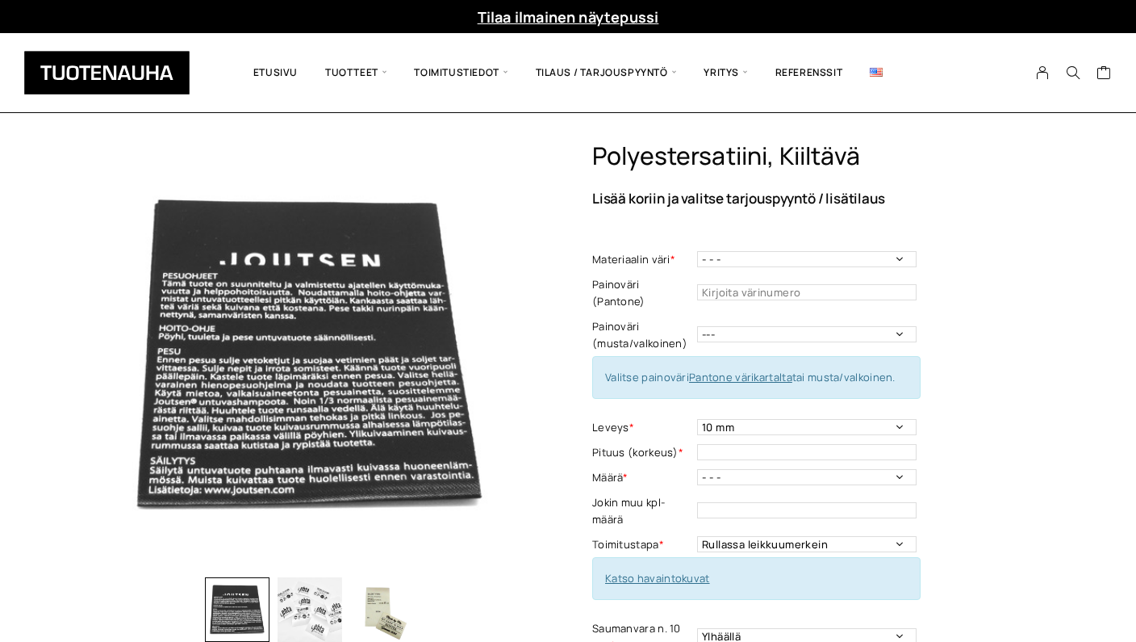 The image size is (1136, 642). I want to click on img: Tuotenauha - Polyesterisatiini kiiltävä, so click(310, 355).